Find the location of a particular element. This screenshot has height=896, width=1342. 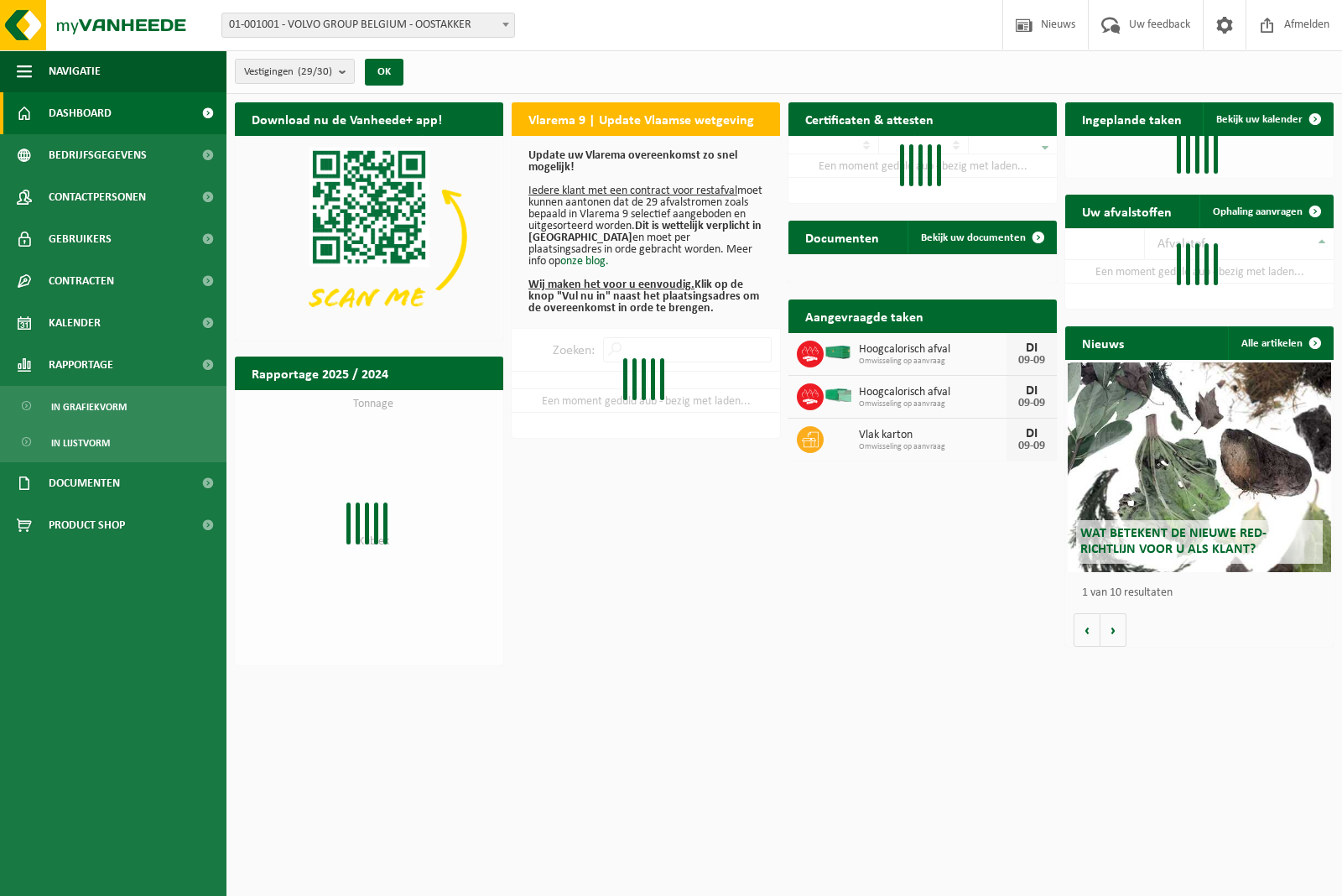

img: HK-XP-30-GN-00 is located at coordinates (838, 395).